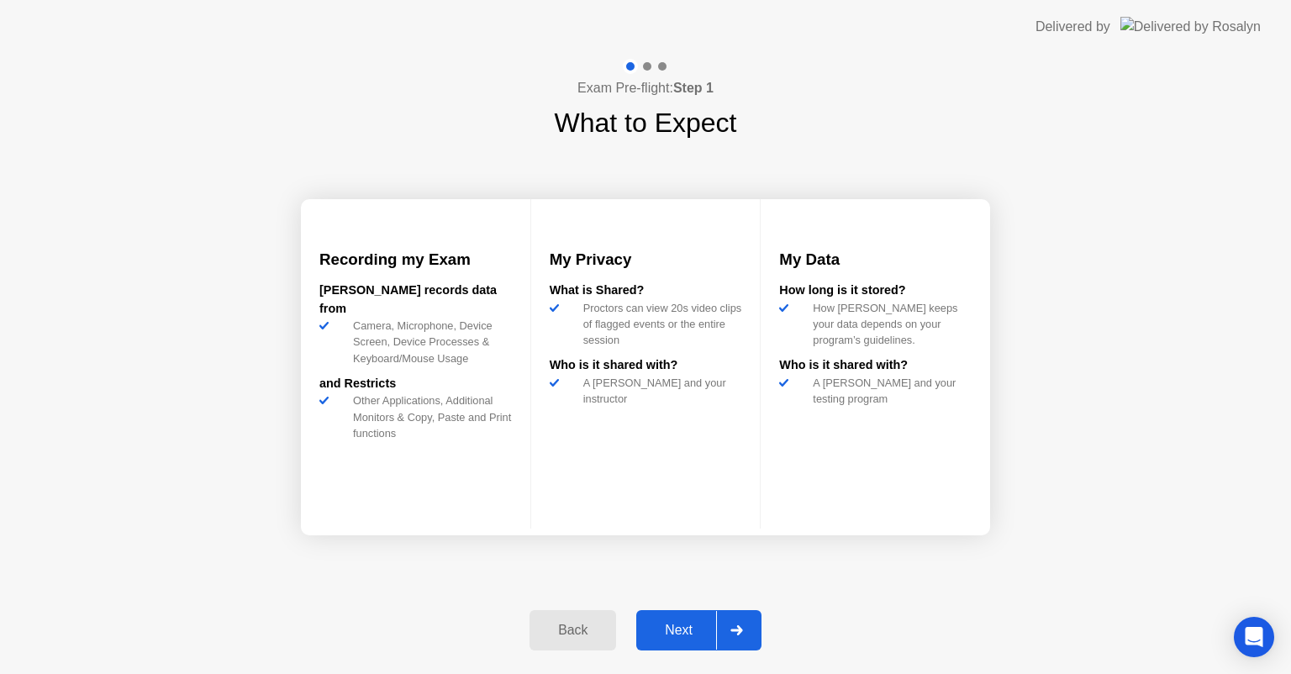  I want to click on h3: My Privacy, so click(646, 260).